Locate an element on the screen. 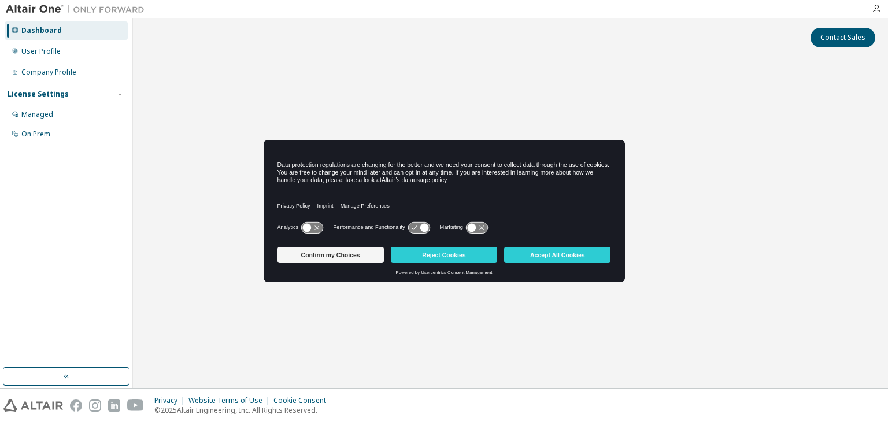  div: Dashboard is located at coordinates (42, 31).